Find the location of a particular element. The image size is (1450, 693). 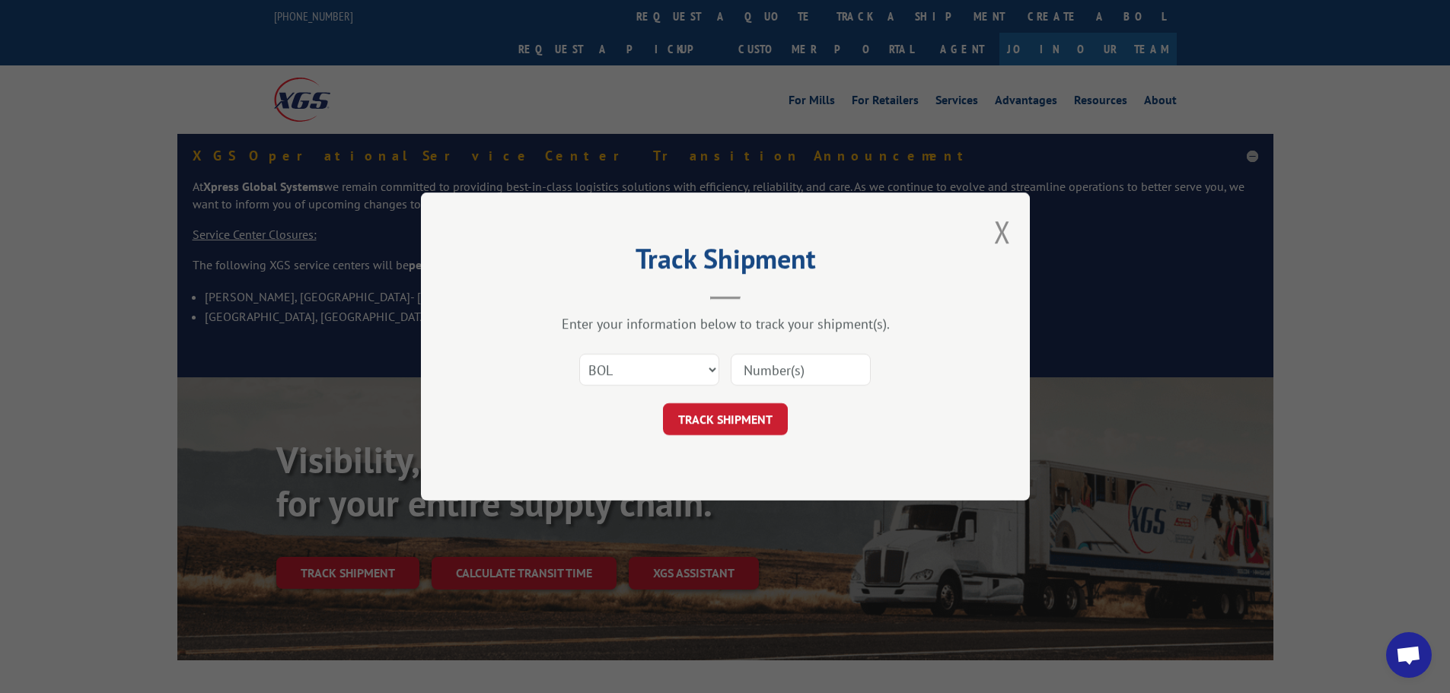

a: Open chat is located at coordinates (1409, 655).